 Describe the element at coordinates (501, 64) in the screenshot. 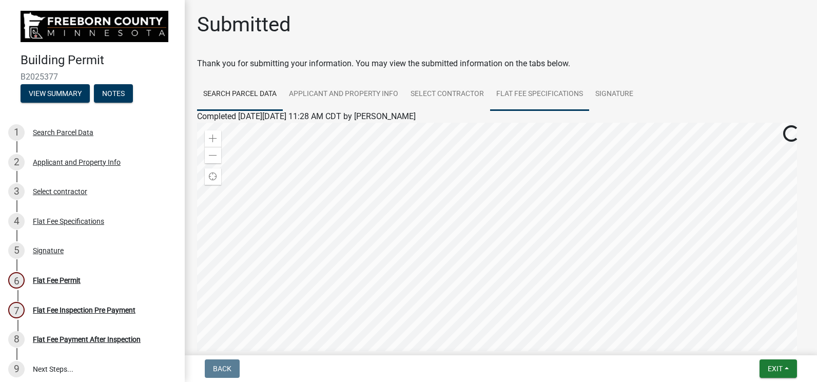

I see `div: Thank you for submitting your information. You may view the submitted information on the tabs below.` at that location.